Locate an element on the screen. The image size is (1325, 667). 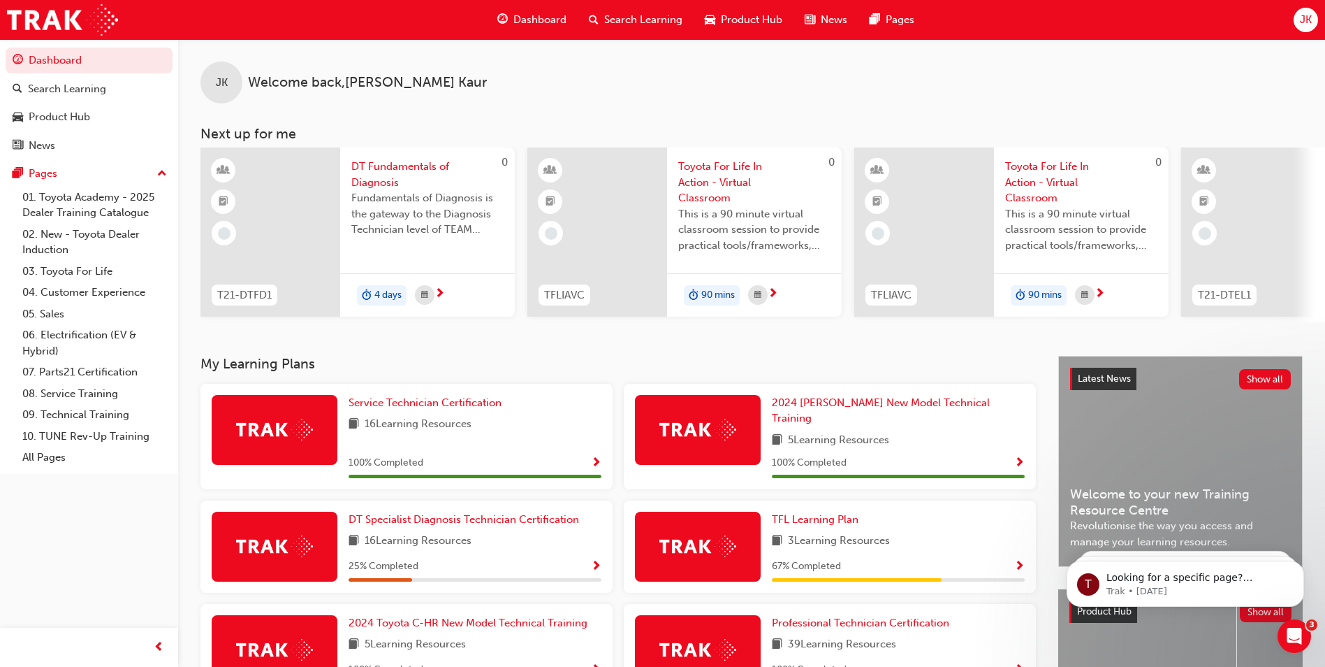
span: 39 Learning Resources is located at coordinates (842, 644).